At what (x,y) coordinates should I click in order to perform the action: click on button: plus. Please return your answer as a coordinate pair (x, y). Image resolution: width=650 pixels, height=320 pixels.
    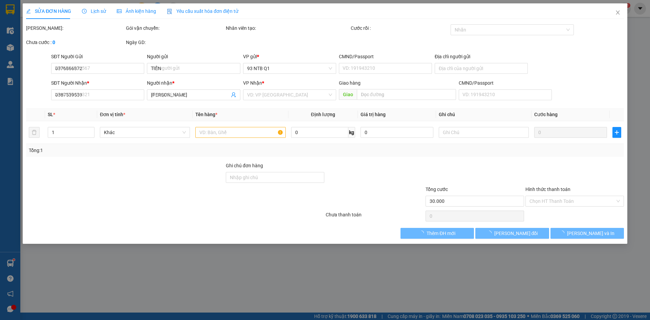
    Looking at the image, I should click on (617, 132).